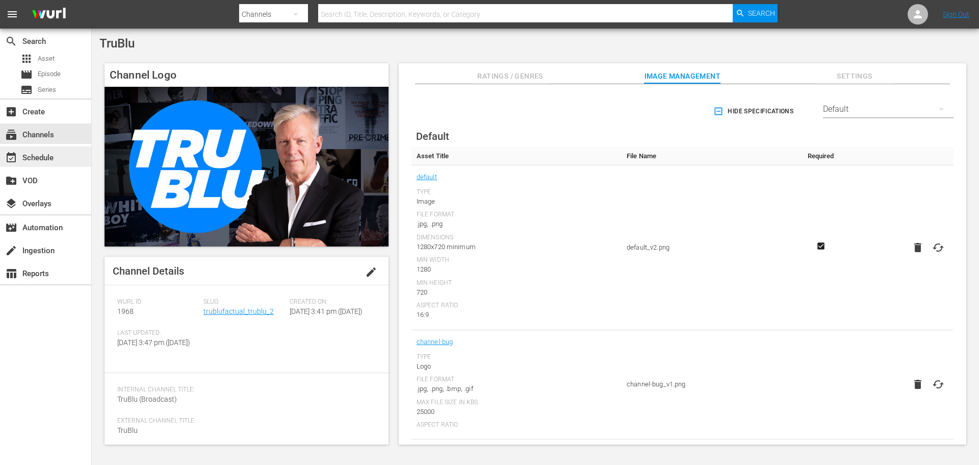 The height and width of the screenshot is (465, 979). What do you see at coordinates (148, 271) in the screenshot?
I see `span: Channel Details` at bounding box center [148, 271].